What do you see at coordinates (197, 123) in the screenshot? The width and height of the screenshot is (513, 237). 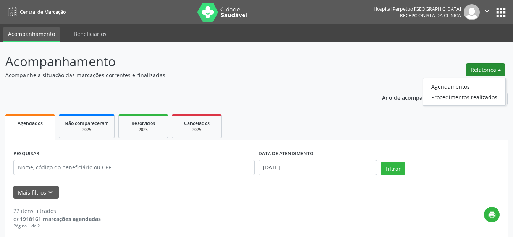 I see `span: Cancelados` at bounding box center [197, 123].